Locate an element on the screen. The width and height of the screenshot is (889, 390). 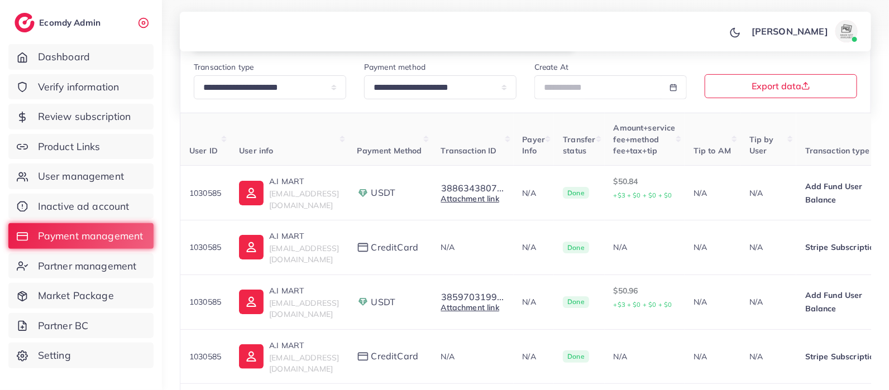
a: logoEcomdy Admin is located at coordinates (59, 22).